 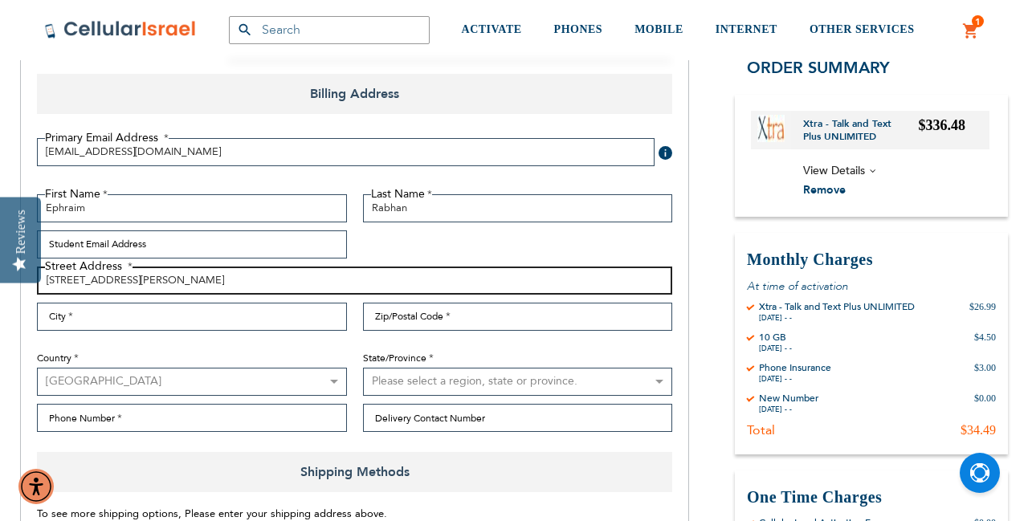 I want to click on div: Accessibility Menu, so click(x=36, y=486).